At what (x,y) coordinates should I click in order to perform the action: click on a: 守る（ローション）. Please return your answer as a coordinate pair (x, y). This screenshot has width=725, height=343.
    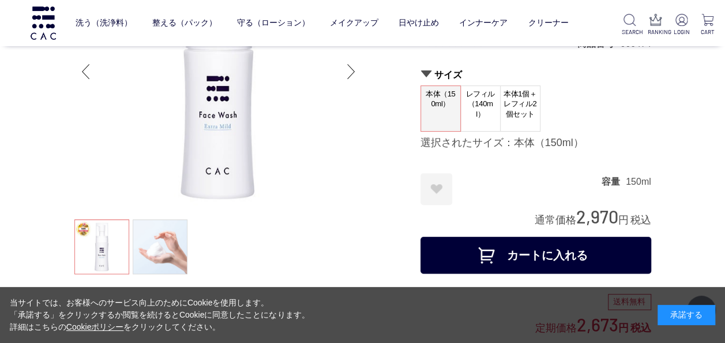
    Looking at the image, I should click on (273, 23).